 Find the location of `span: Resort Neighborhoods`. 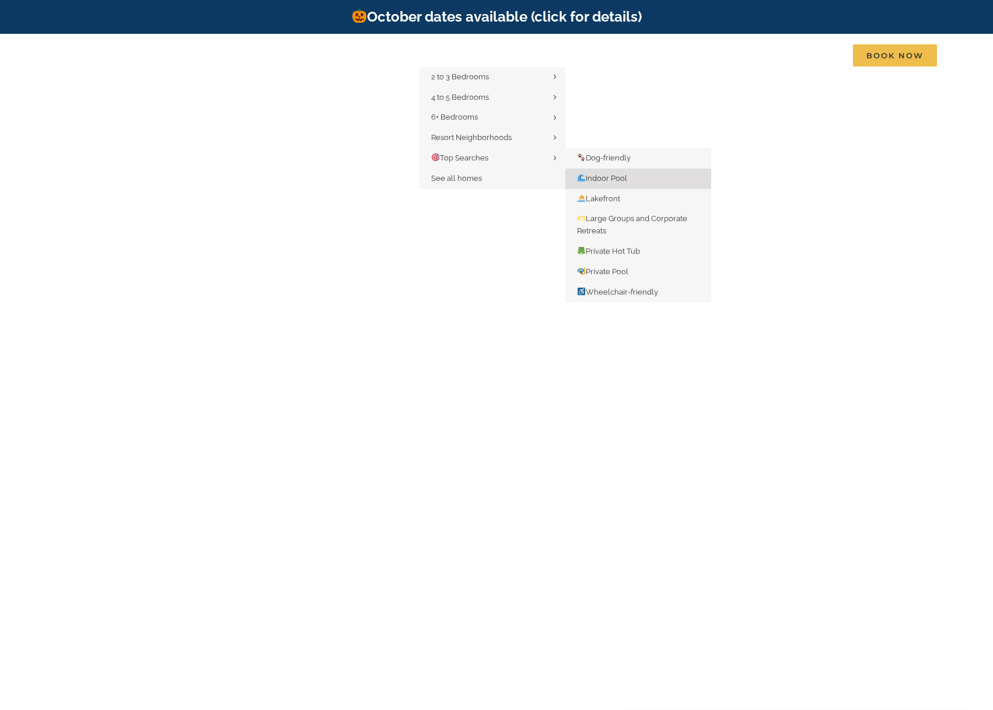

span: Resort Neighborhoods is located at coordinates (471, 137).